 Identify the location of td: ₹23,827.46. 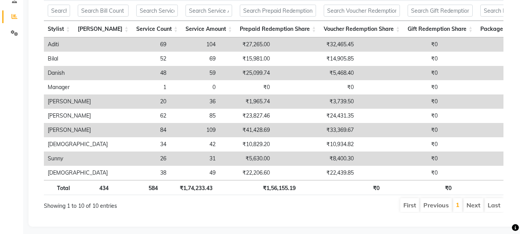
(246, 115).